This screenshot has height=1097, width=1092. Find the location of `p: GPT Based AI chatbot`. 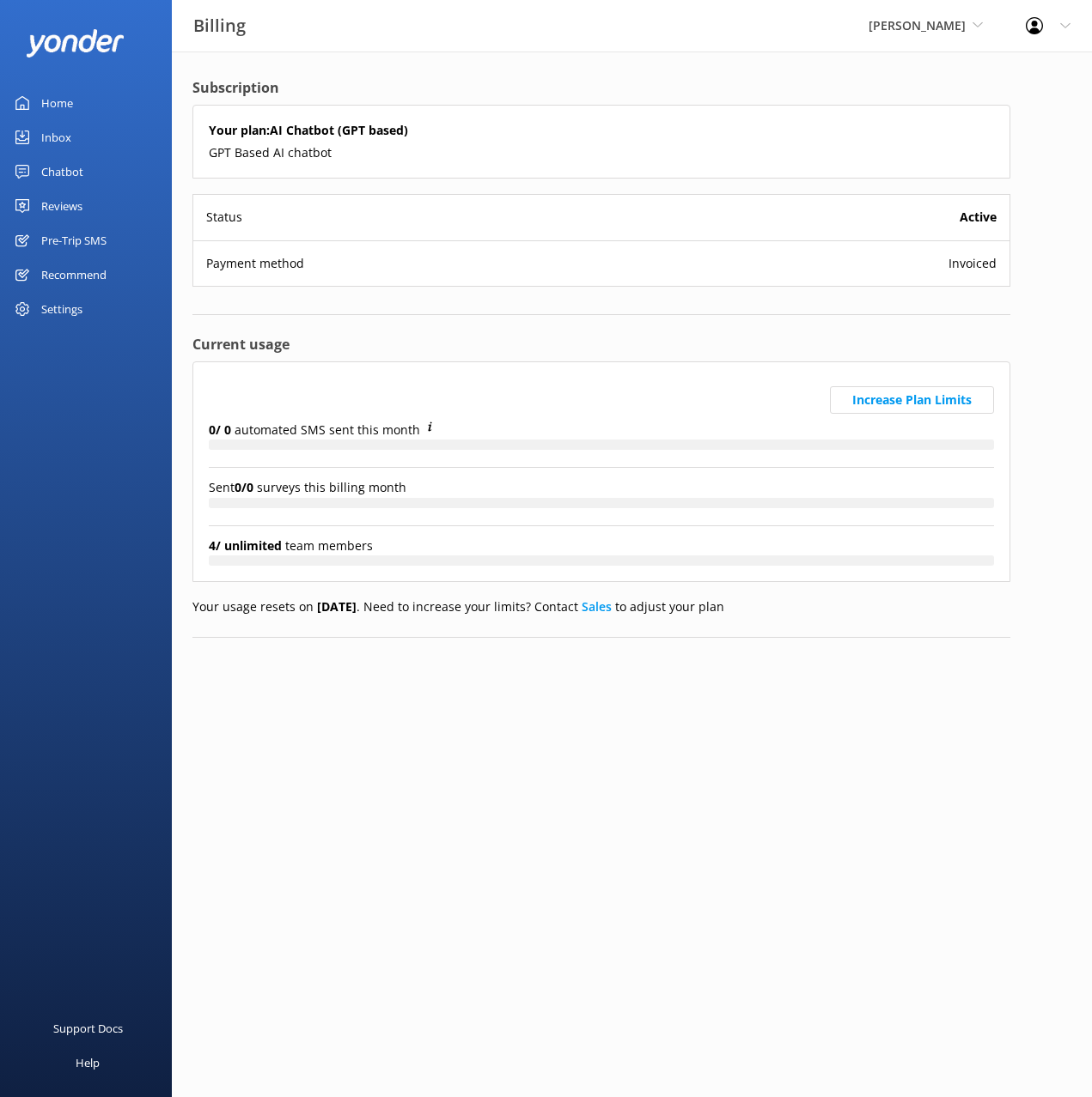

p: GPT Based AI chatbot is located at coordinates (601, 153).